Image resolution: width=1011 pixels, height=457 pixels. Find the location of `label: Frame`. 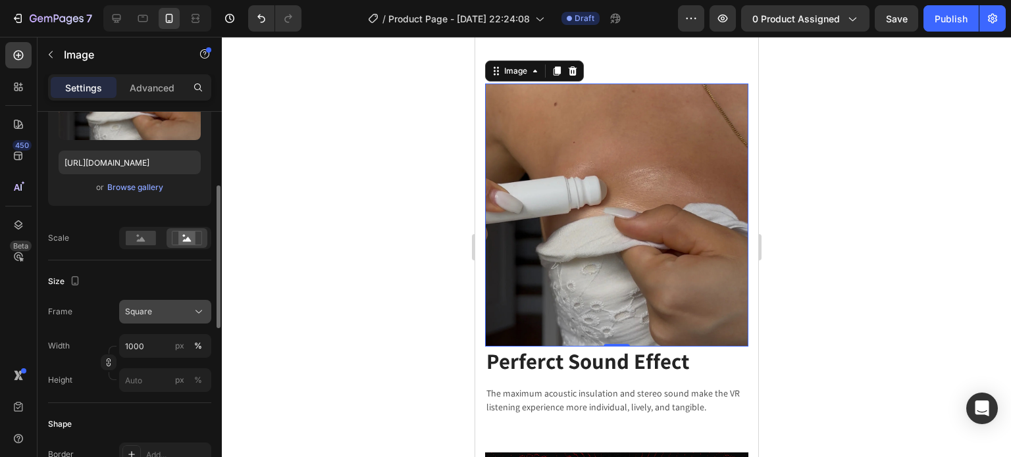

label: Frame is located at coordinates (60, 312).